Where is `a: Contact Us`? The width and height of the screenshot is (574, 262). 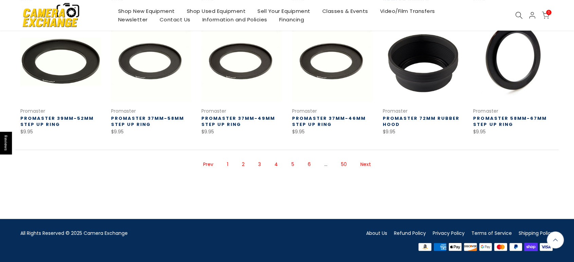 a: Contact Us is located at coordinates (175, 19).